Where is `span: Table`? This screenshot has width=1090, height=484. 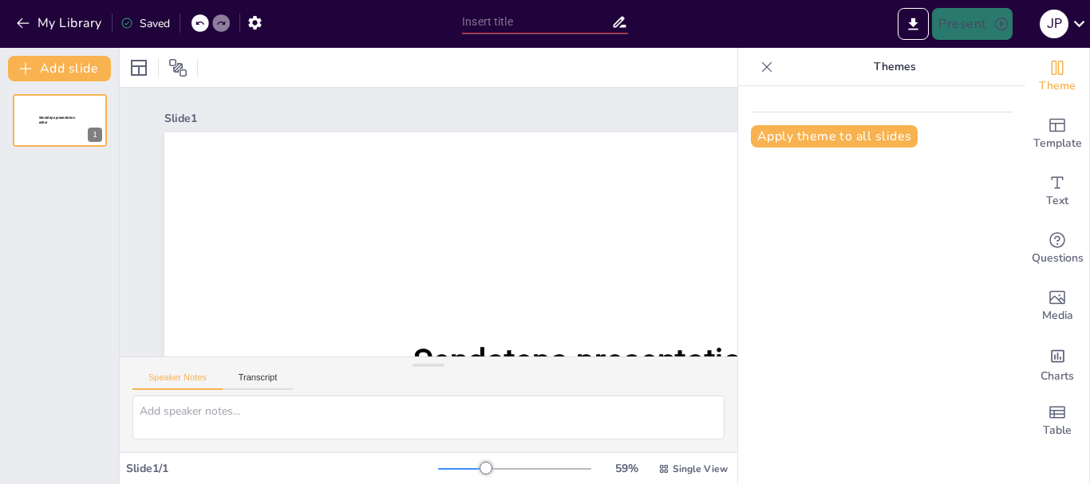
span: Table is located at coordinates (1057, 431).